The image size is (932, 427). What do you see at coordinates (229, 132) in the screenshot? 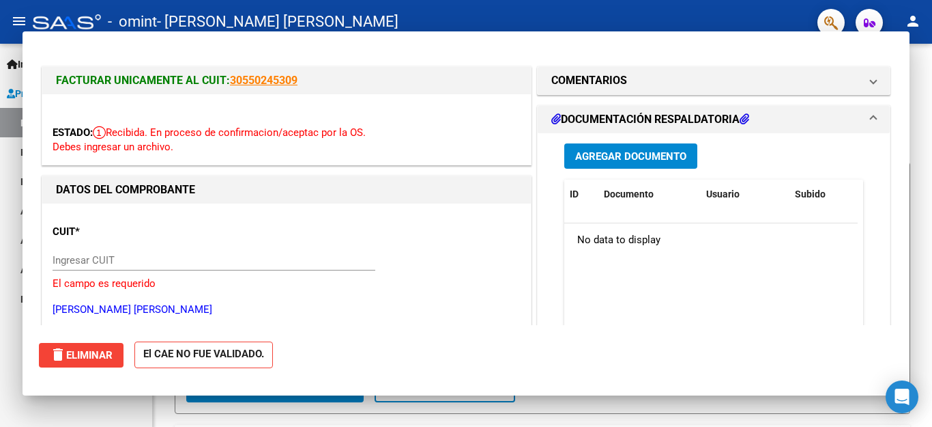
I see `span: Recibida. En proceso de confirmacion/aceptac por la OS.` at bounding box center [229, 132].